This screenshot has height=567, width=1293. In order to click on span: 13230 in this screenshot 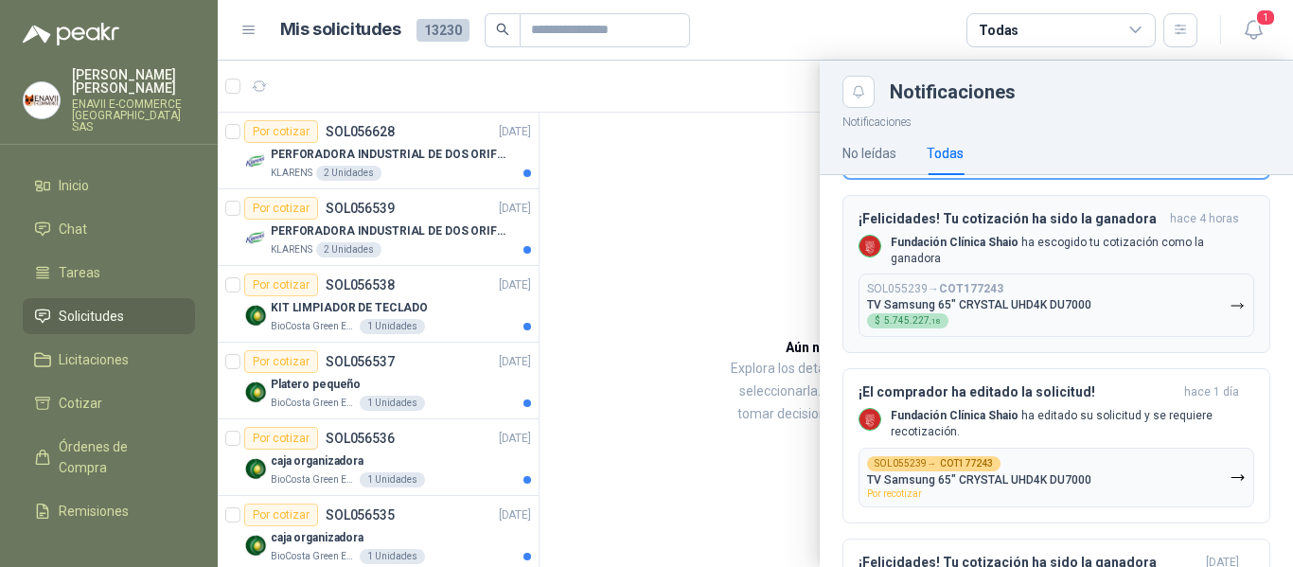, I will do `click(443, 30)`.